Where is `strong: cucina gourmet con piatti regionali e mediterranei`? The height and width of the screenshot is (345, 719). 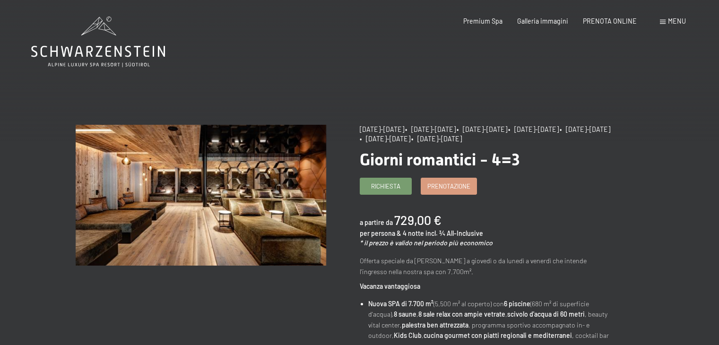 strong: cucina gourmet con piatti regionali e mediterranei is located at coordinates (498, 335).